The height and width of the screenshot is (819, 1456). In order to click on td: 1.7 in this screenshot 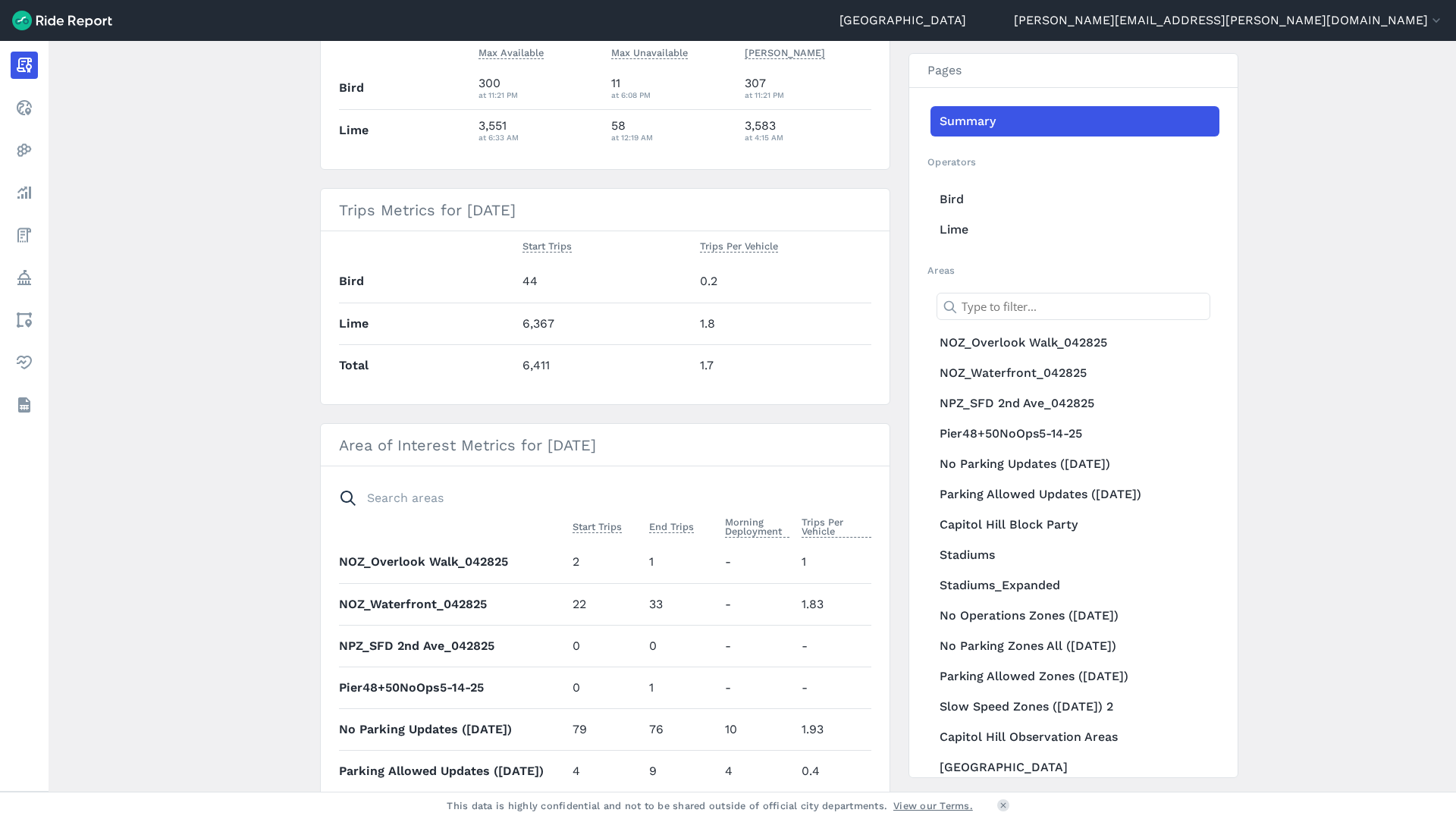, I will do `click(783, 365)`.